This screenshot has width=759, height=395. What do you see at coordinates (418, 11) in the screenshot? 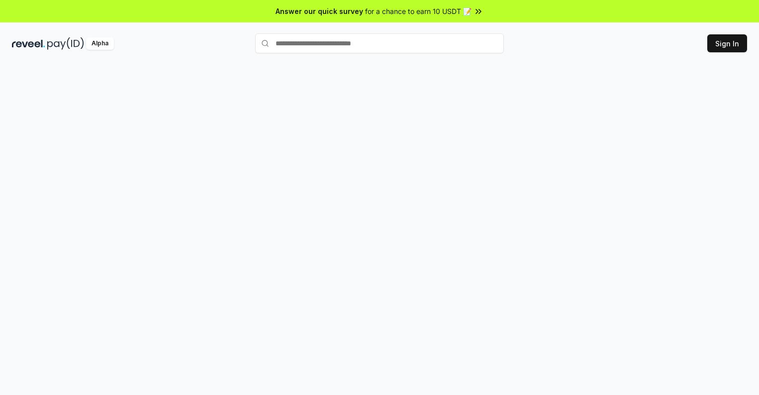
I see `span: for a chance to earn 10 USDT 📝` at bounding box center [418, 11].